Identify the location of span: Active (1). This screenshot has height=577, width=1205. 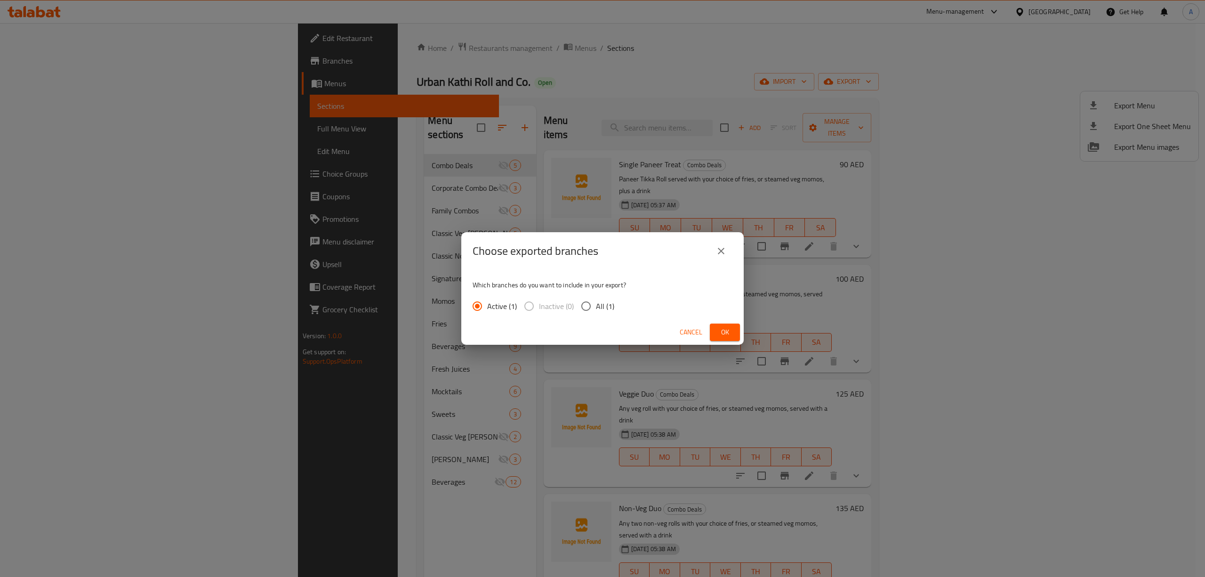
(502, 306).